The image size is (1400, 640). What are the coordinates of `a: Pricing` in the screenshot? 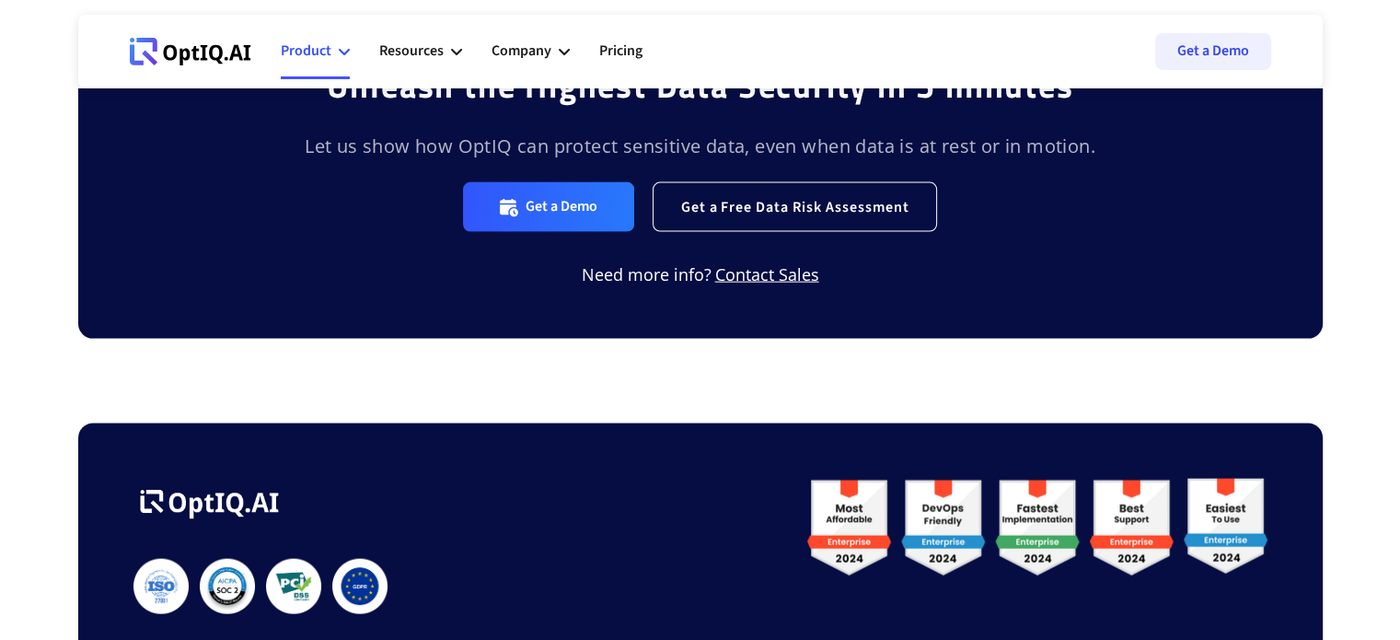 It's located at (621, 52).